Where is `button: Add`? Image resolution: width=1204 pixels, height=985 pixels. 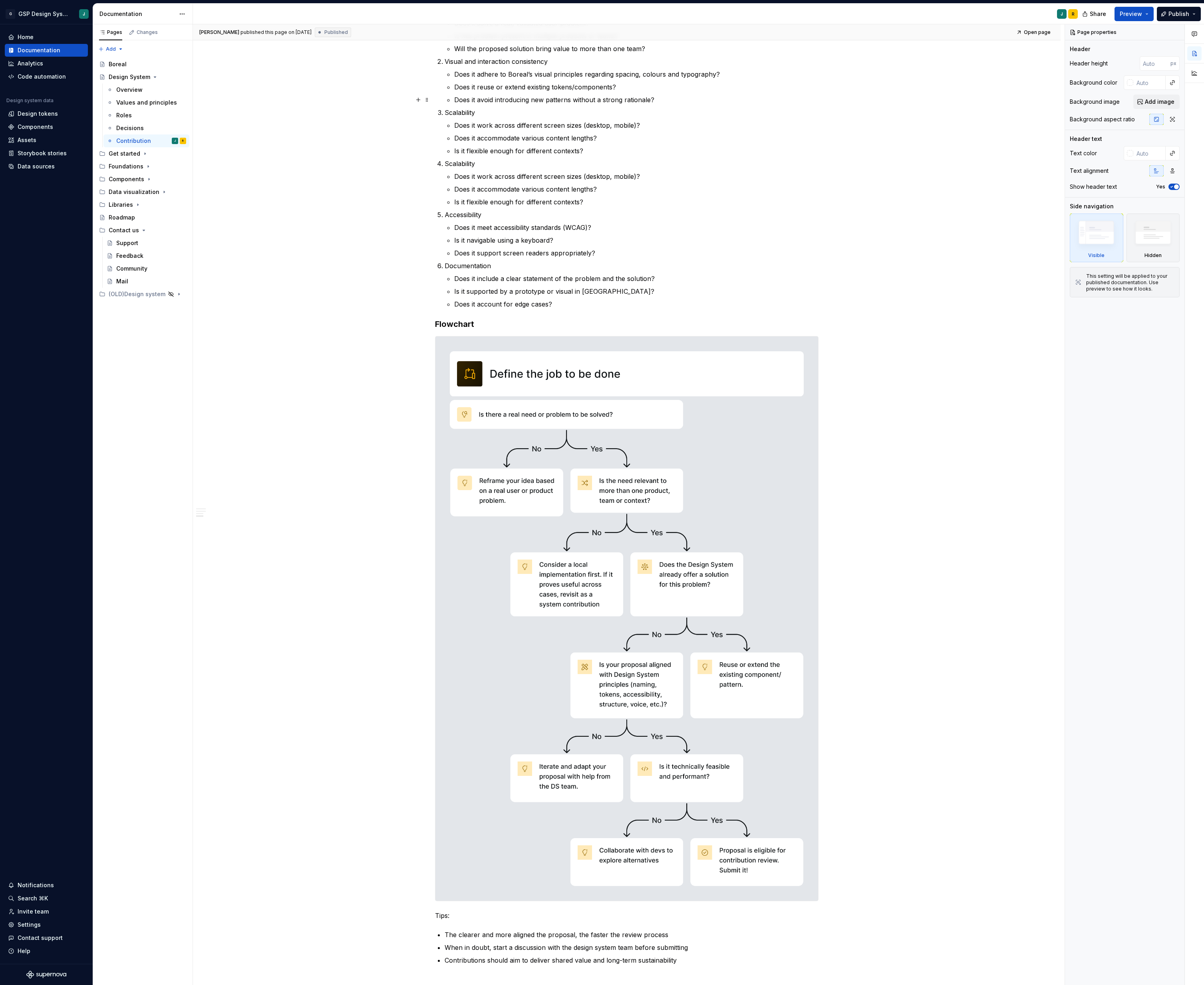 button: Add is located at coordinates (110, 49).